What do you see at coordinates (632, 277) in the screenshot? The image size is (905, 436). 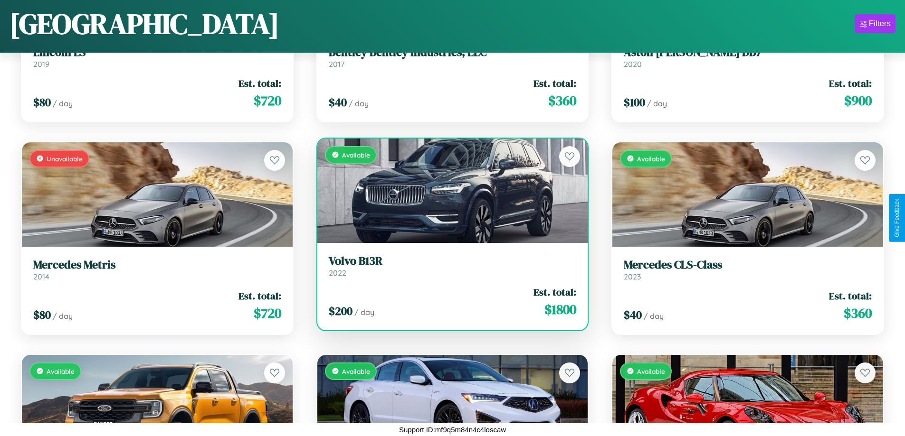 I see `span: 2023` at bounding box center [632, 277].